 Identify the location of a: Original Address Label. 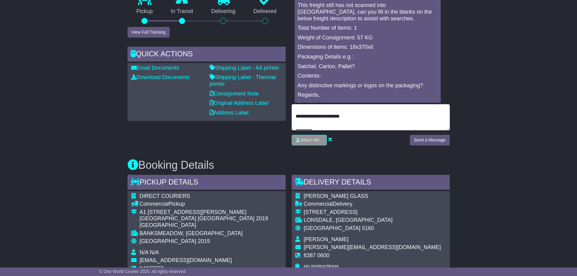
(239, 103).